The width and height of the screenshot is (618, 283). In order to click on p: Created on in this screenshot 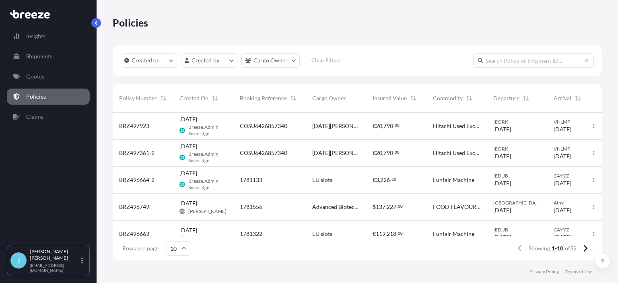, I will do `click(146, 60)`.